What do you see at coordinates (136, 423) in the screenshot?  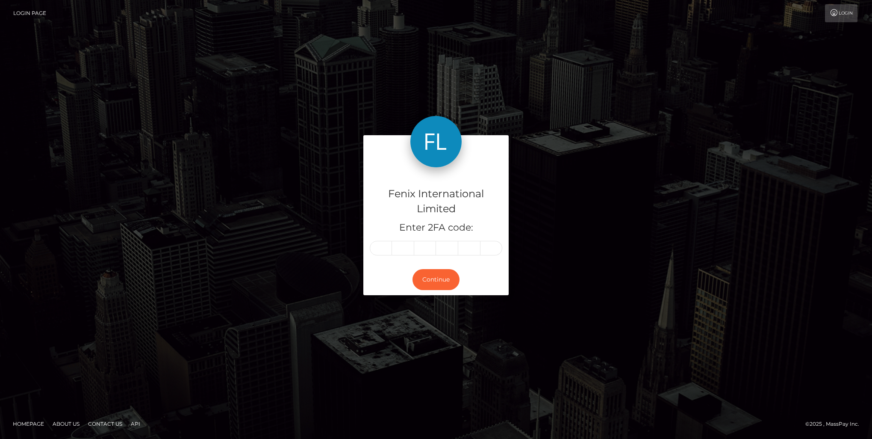 I see `a: API` at bounding box center [136, 423].